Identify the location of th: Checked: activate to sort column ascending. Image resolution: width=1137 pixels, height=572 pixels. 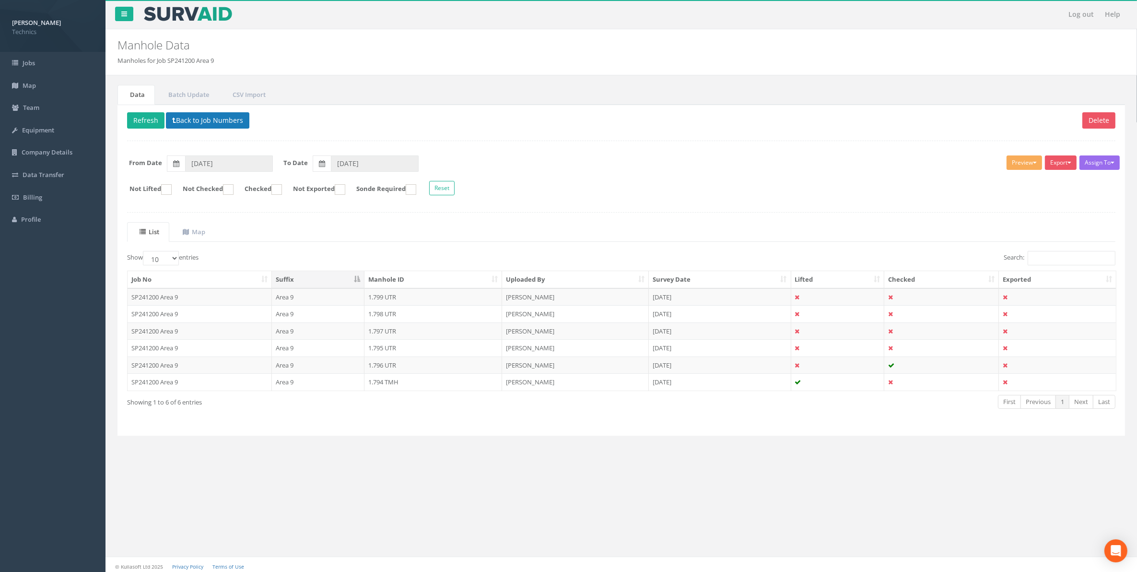
(942, 280).